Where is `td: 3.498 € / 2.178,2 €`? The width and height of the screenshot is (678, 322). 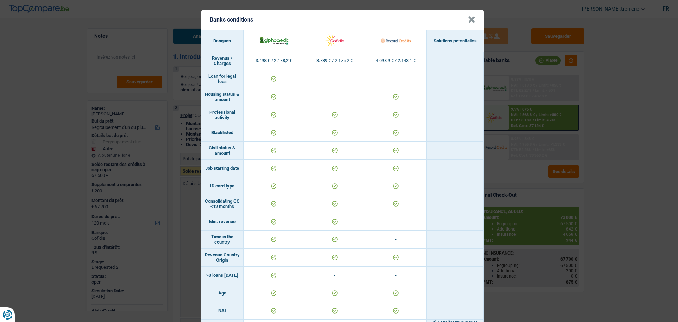
td: 3.498 € / 2.178,2 € is located at coordinates (274, 61).